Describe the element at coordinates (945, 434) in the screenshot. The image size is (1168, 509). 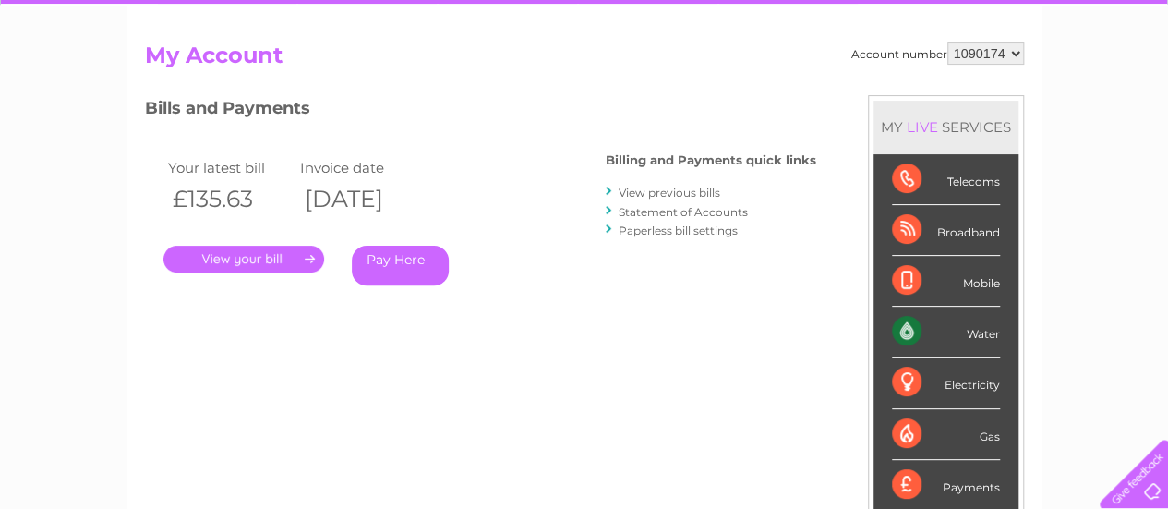
I see `div: Gas` at that location.